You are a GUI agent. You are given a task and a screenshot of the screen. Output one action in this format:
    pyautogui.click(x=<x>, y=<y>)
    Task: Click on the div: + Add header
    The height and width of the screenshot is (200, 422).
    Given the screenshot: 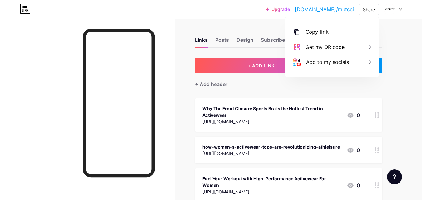 What is the action you would take?
    pyautogui.click(x=211, y=84)
    